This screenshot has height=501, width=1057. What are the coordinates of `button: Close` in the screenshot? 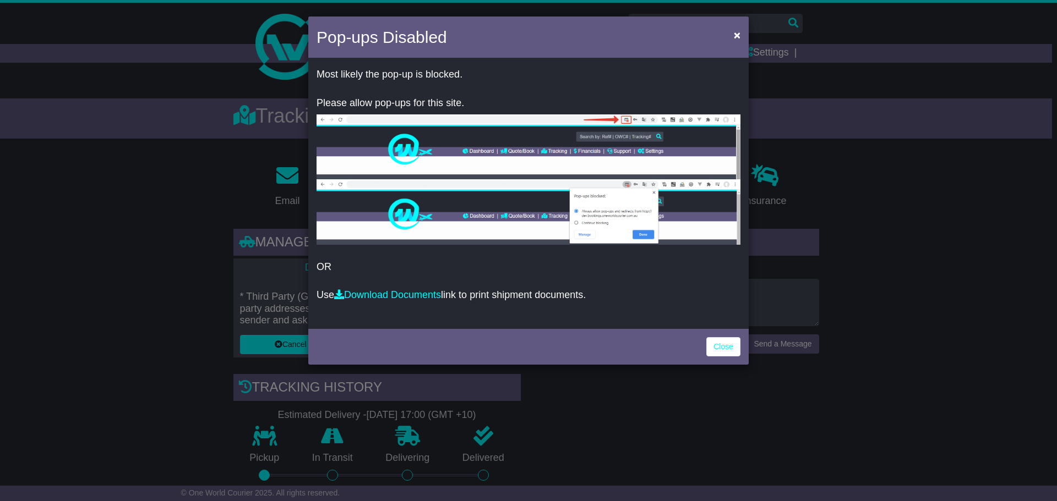 It's located at (737, 35).